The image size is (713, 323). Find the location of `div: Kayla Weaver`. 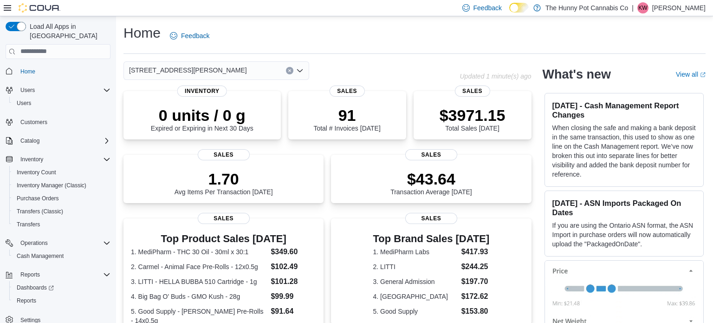

div: Kayla Weaver is located at coordinates (643, 8).